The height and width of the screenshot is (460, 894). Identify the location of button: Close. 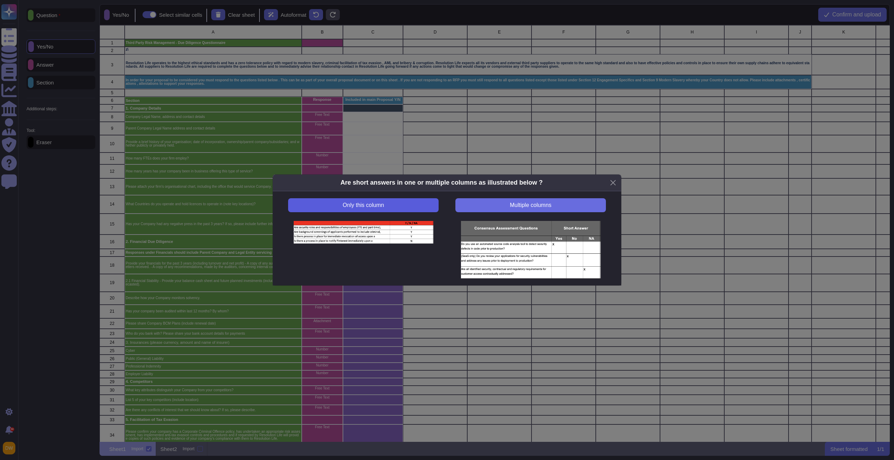
(613, 183).